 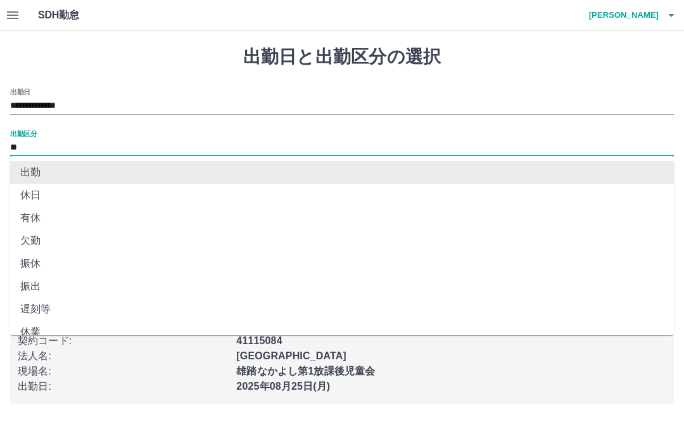 I want to click on b: 41115084, so click(x=259, y=340).